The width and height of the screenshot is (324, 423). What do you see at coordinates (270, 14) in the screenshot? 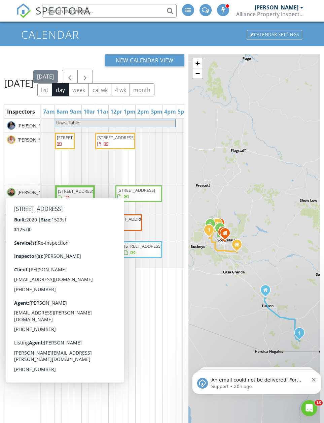
I see `div: Alliance Property Inspections` at bounding box center [270, 14].